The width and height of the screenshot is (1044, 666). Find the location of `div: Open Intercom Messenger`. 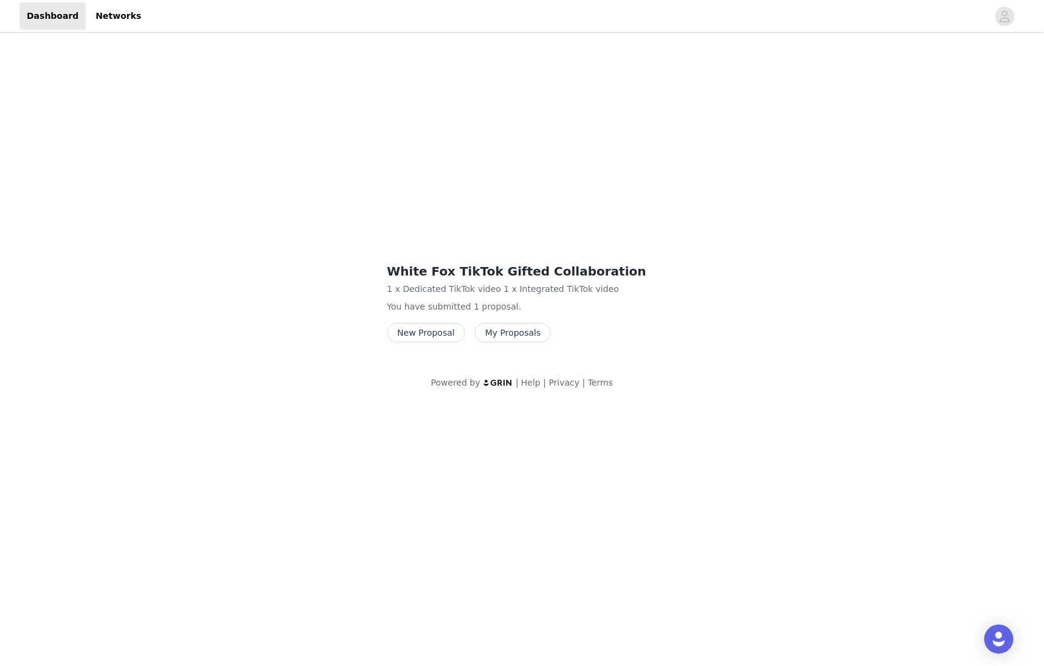

div: Open Intercom Messenger is located at coordinates (999, 639).